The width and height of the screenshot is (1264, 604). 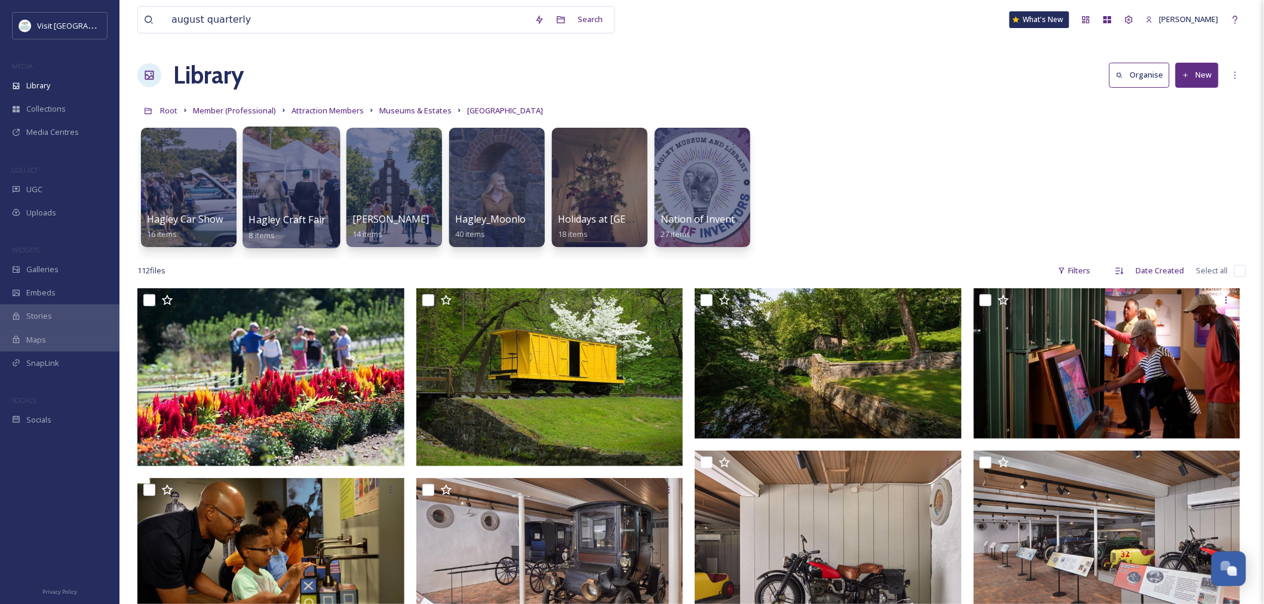 I want to click on span: WIDGETS, so click(x=26, y=250).